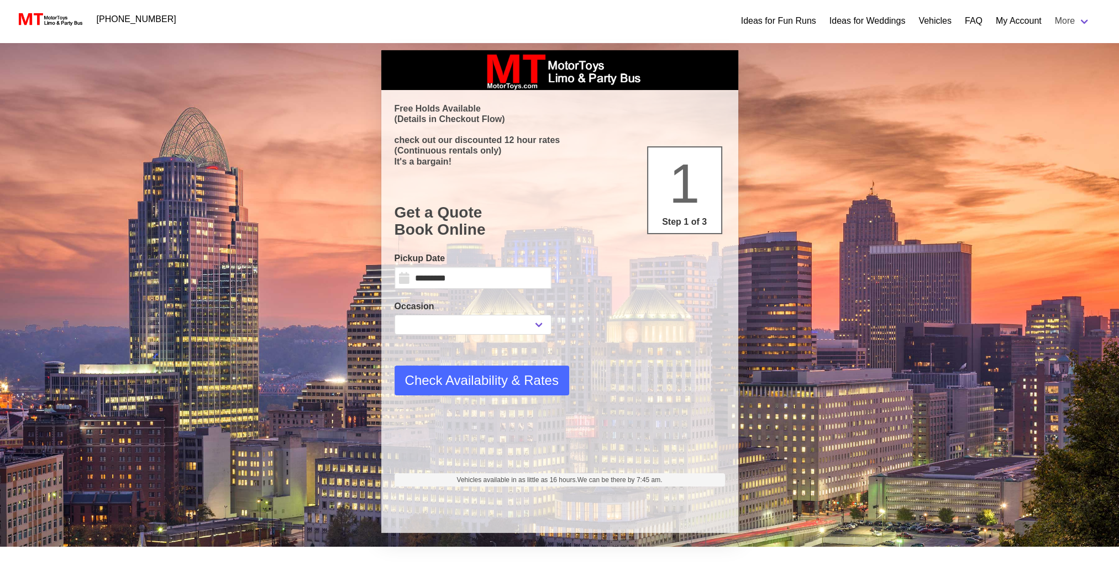 This screenshot has height=571, width=1119. I want to click on a: More, so click(1072, 21).